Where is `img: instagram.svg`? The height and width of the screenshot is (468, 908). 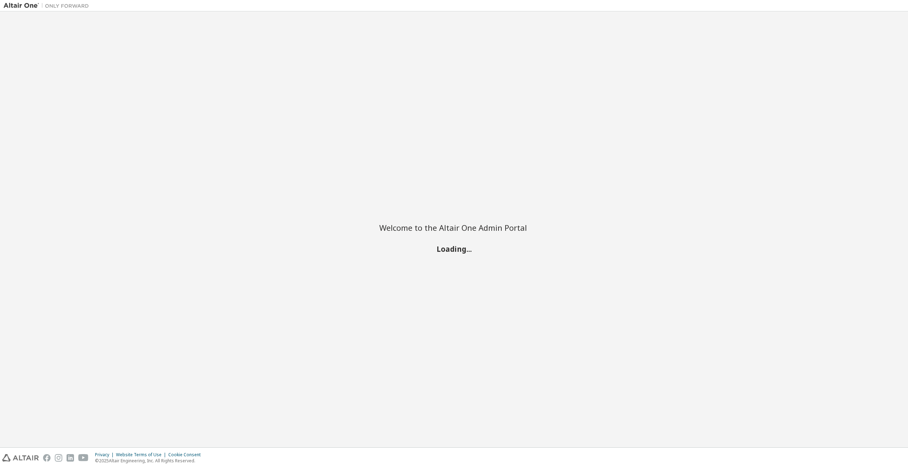
img: instagram.svg is located at coordinates (58, 457).